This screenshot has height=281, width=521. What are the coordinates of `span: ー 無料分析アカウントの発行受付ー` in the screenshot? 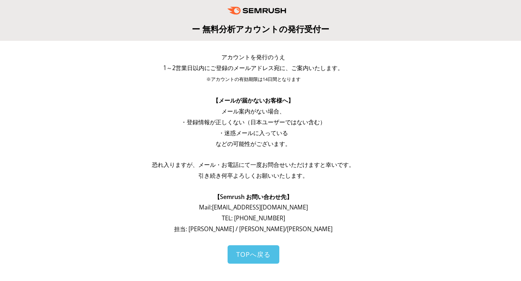 It's located at (261, 29).